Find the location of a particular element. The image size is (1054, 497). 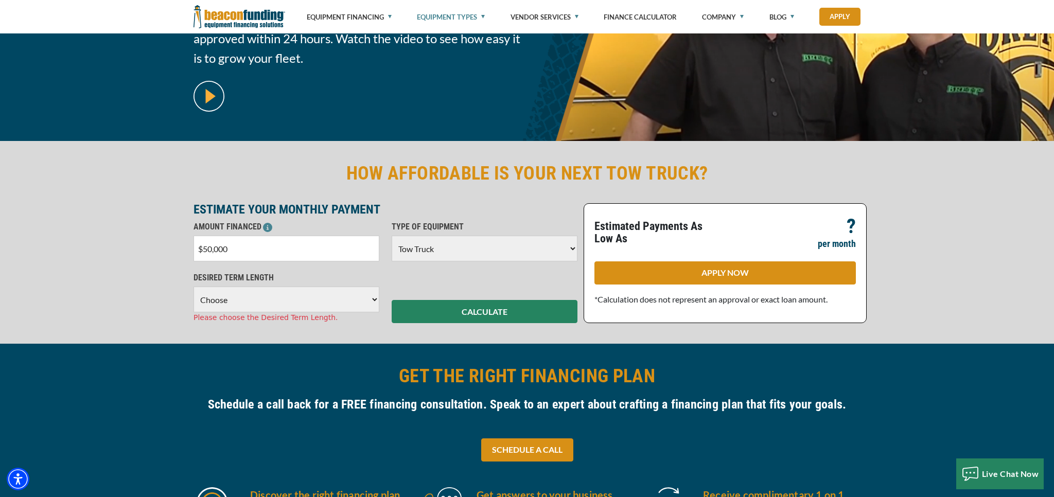

a: Apply is located at coordinates (840, 16).